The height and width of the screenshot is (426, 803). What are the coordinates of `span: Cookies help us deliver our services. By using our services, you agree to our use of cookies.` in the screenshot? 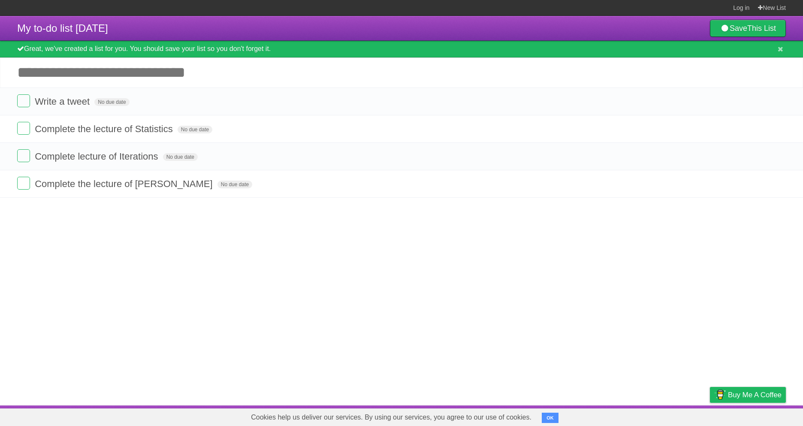 It's located at (391, 418).